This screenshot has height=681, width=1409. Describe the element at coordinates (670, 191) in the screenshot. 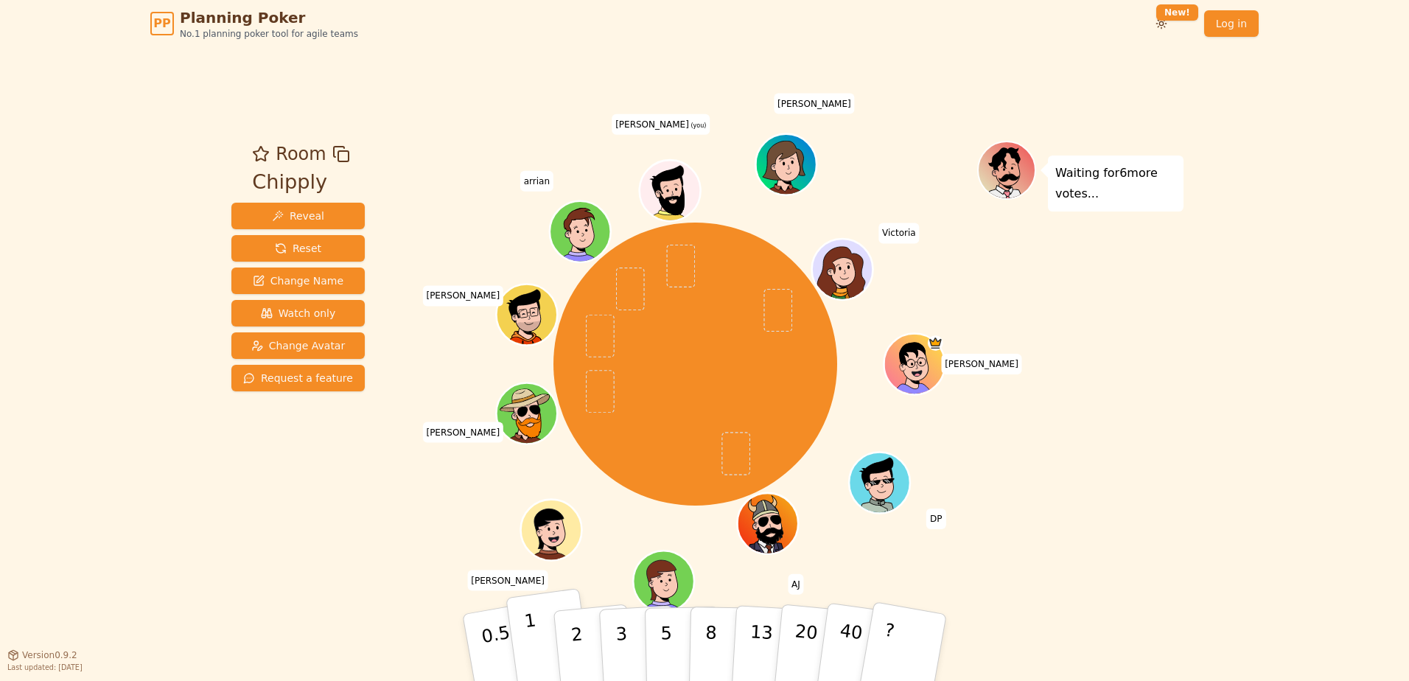

I see `button: Click to change your avatar` at that location.